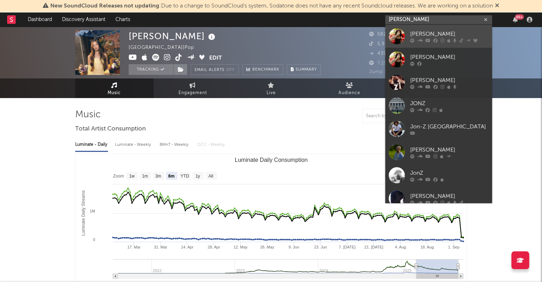  I want to click on text: 14. Apr, so click(187, 247).